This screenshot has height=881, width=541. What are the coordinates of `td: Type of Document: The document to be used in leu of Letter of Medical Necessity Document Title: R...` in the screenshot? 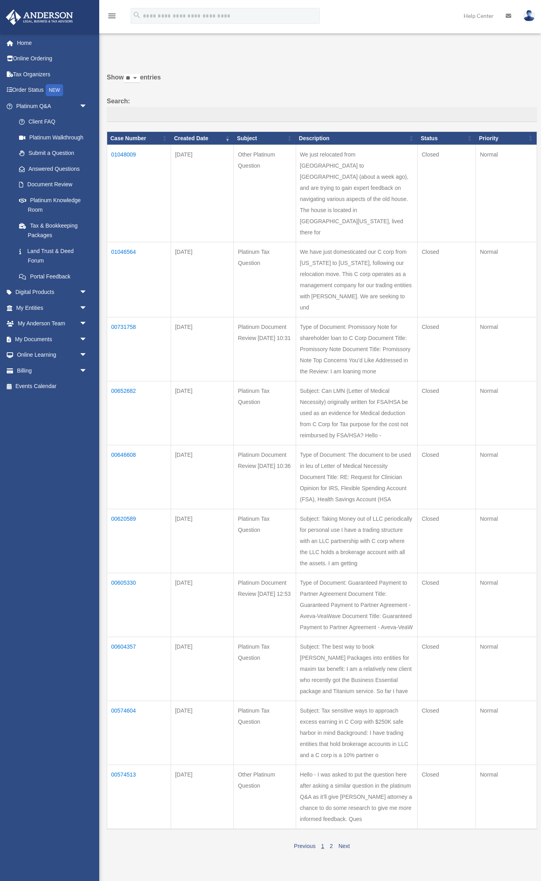 It's located at (357, 477).